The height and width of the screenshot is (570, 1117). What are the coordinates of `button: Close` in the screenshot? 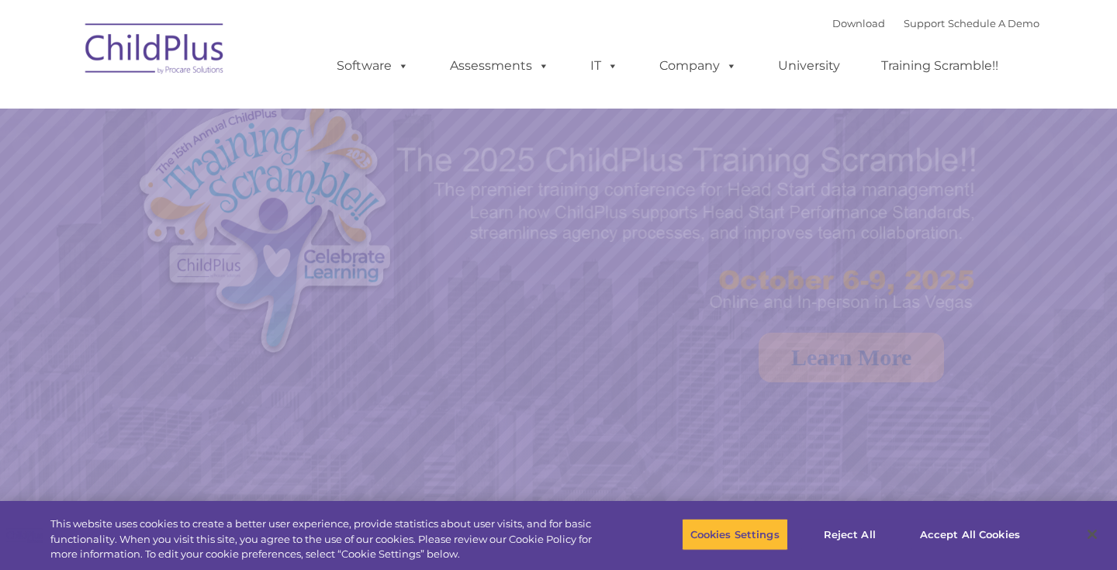 It's located at (1092, 535).